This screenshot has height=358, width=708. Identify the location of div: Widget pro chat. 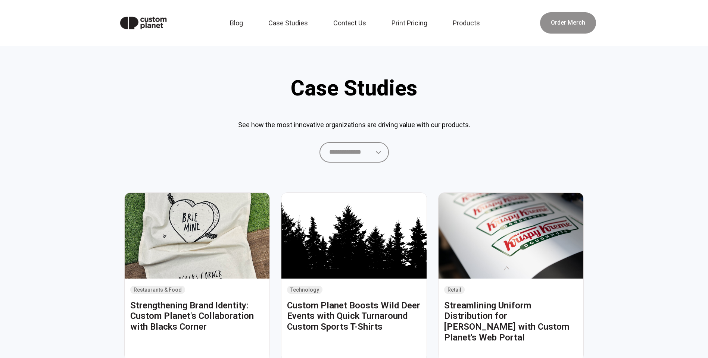
(690, 341).